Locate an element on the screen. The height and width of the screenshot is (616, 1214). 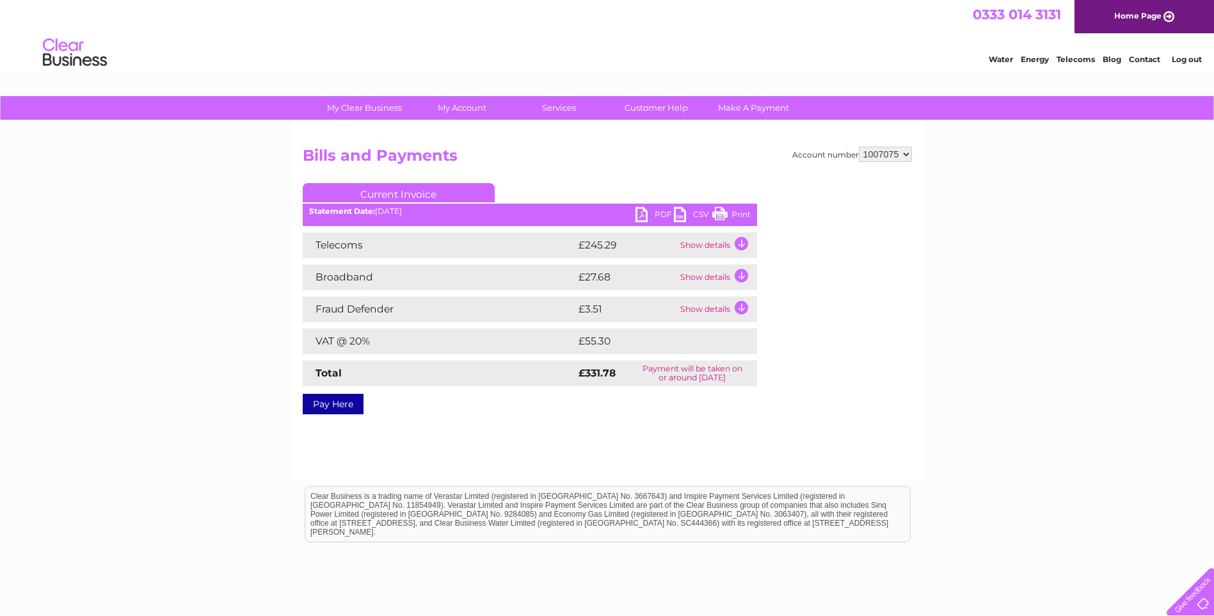
h2: Bills and Payments is located at coordinates (607, 159).